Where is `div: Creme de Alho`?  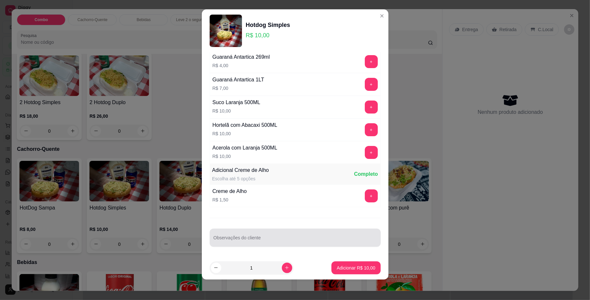 div: Creme de Alho is located at coordinates (230, 191).